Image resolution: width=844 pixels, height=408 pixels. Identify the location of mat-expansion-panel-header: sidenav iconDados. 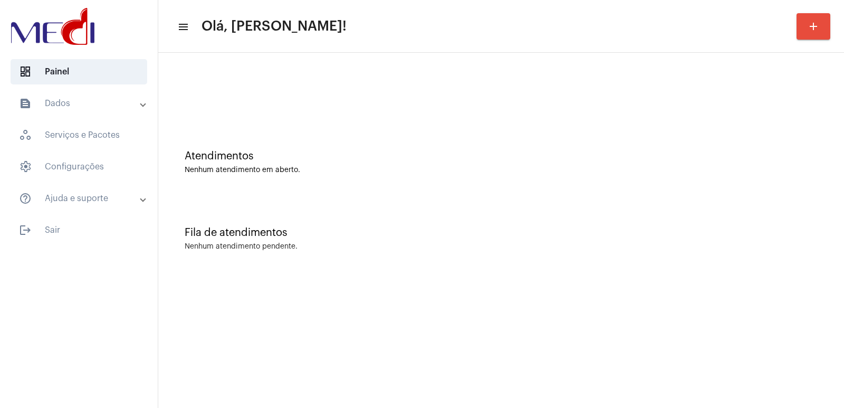
(82, 103).